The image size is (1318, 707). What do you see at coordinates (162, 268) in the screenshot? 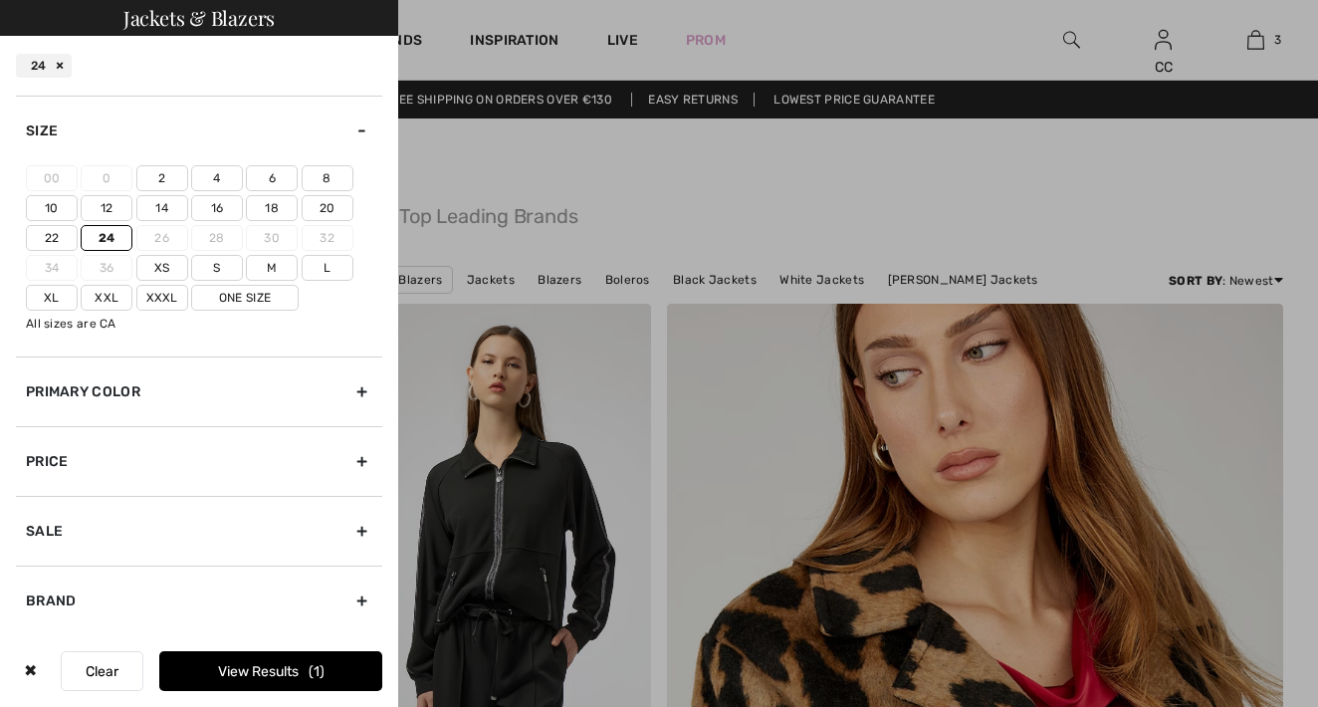
I see `label: Xs` at bounding box center [162, 268].